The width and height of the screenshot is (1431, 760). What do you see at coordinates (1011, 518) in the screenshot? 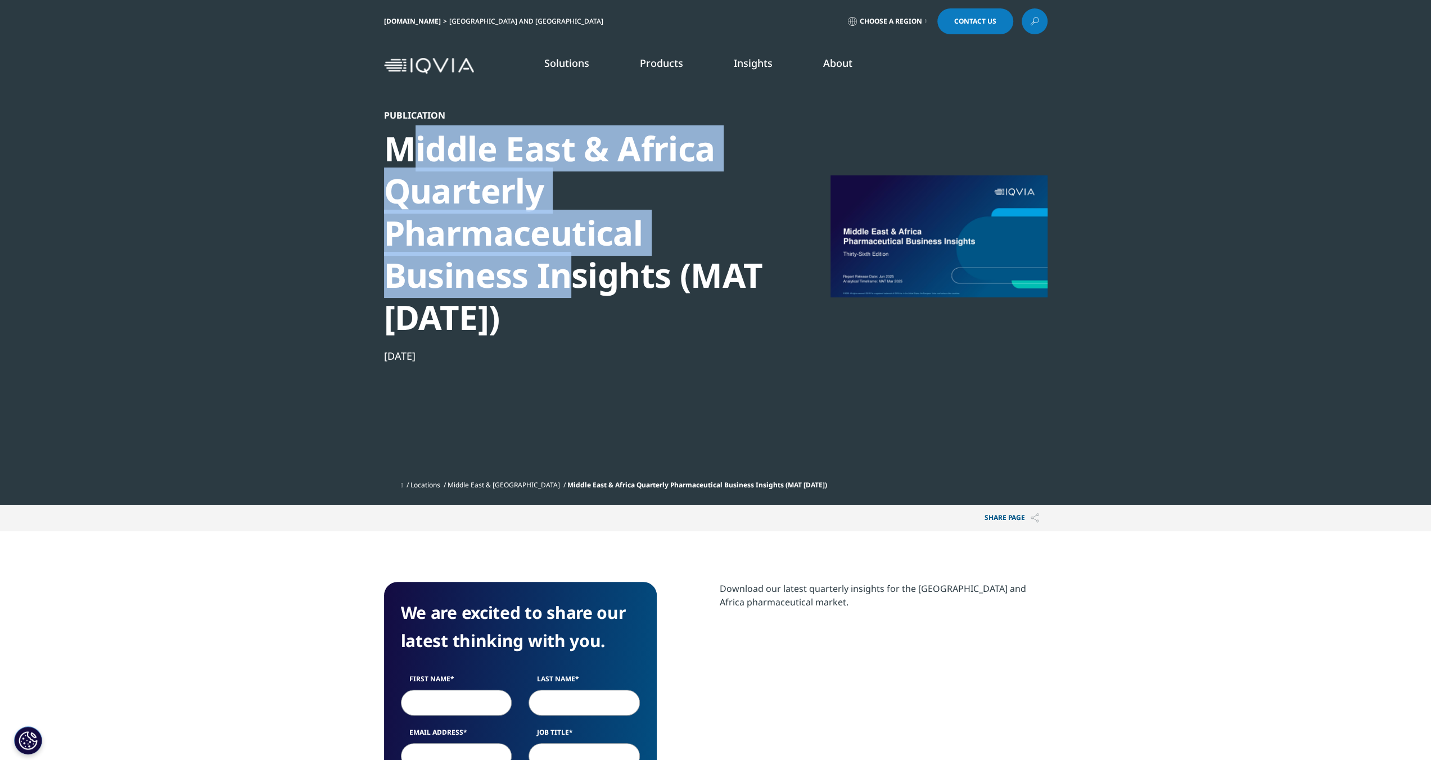
I see `p: Share PAGE` at bounding box center [1011, 518].